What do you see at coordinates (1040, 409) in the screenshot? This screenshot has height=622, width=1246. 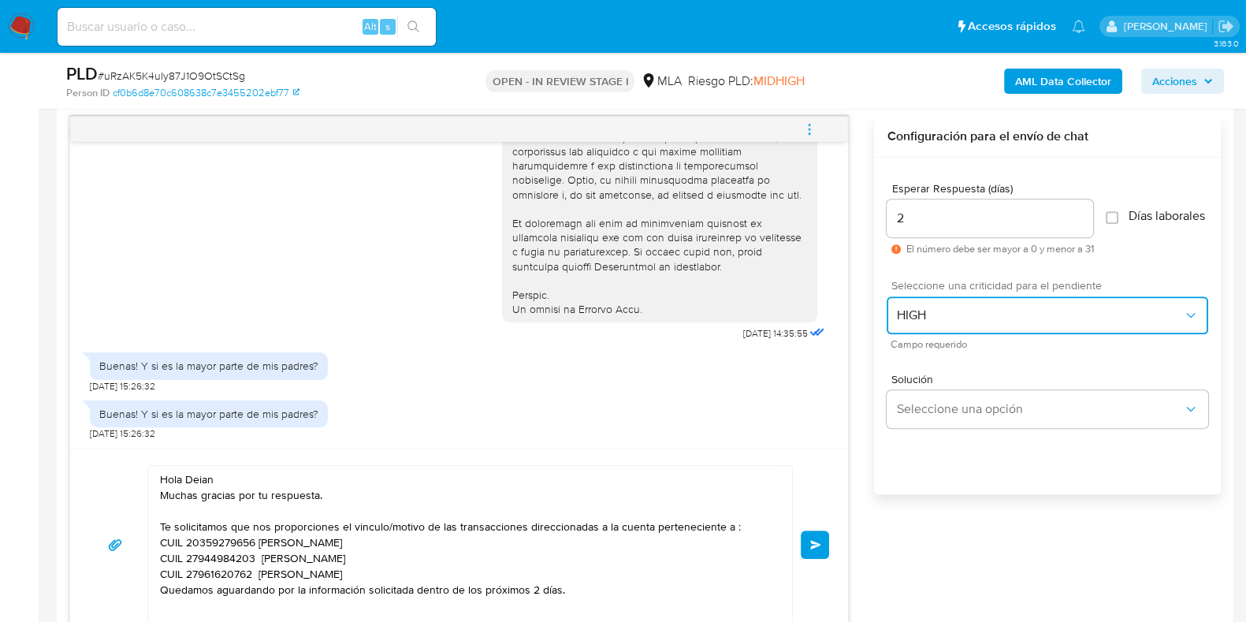 I see `span: Seleccione una opción` at bounding box center [1040, 409].